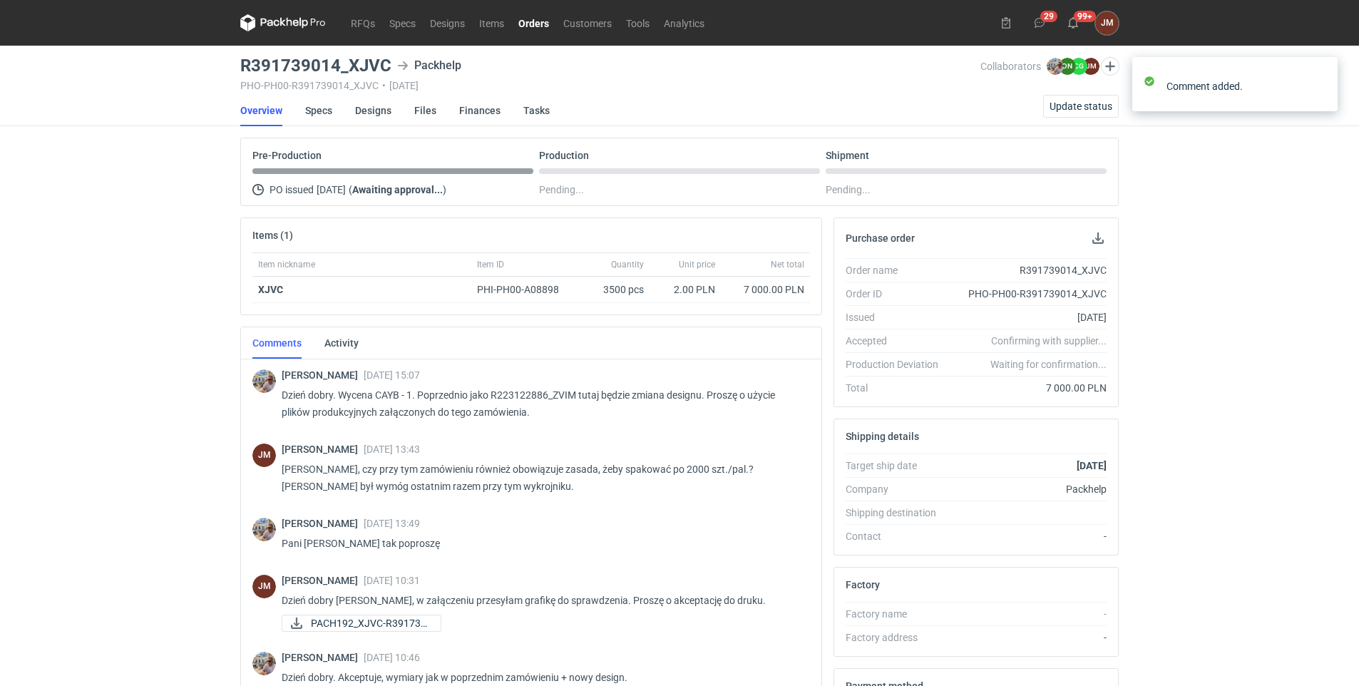 The height and width of the screenshot is (686, 1359). I want to click on strong: XJVC, so click(270, 290).